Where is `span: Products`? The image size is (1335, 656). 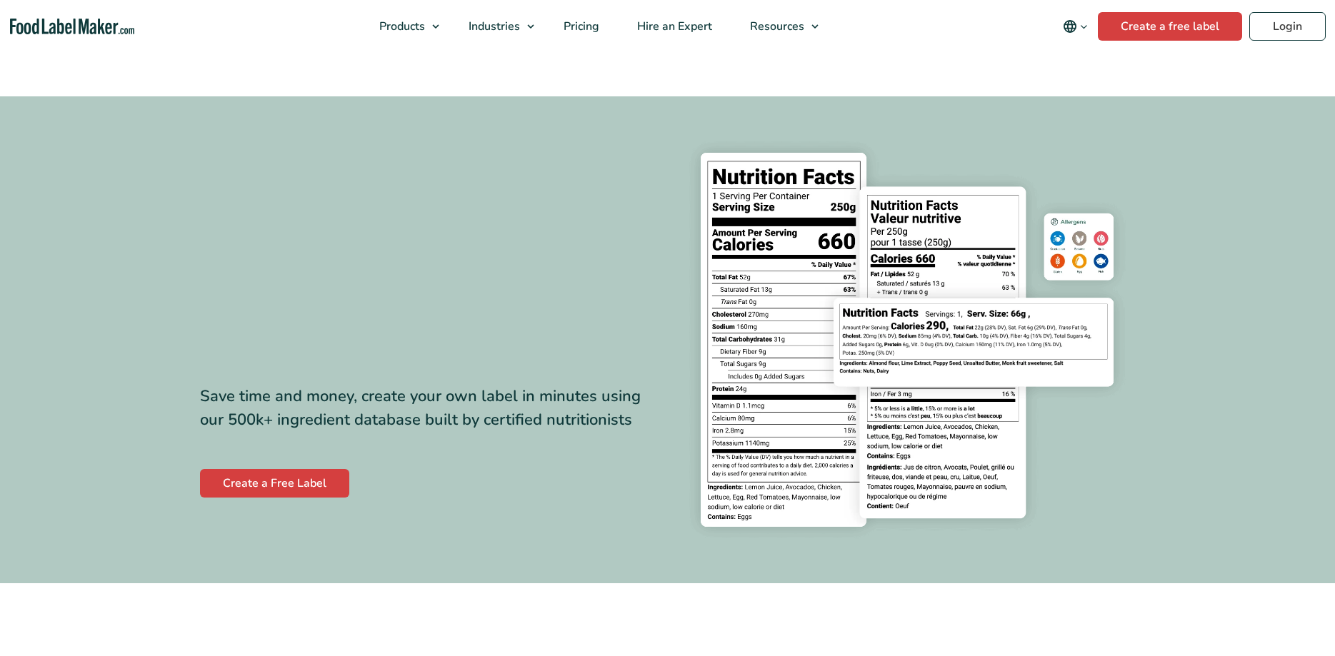
span: Products is located at coordinates (401, 26).